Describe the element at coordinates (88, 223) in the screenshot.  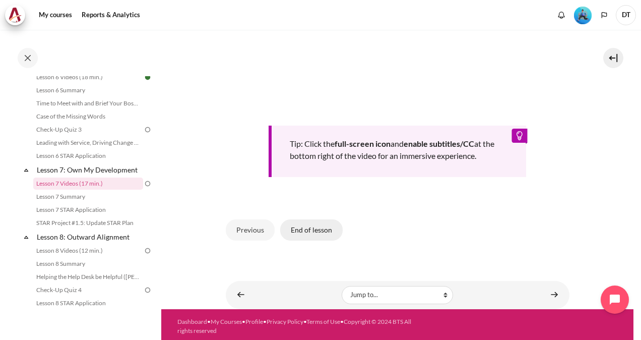
I see `a: STAR Project #1.5: Update STAR Plan` at that location.